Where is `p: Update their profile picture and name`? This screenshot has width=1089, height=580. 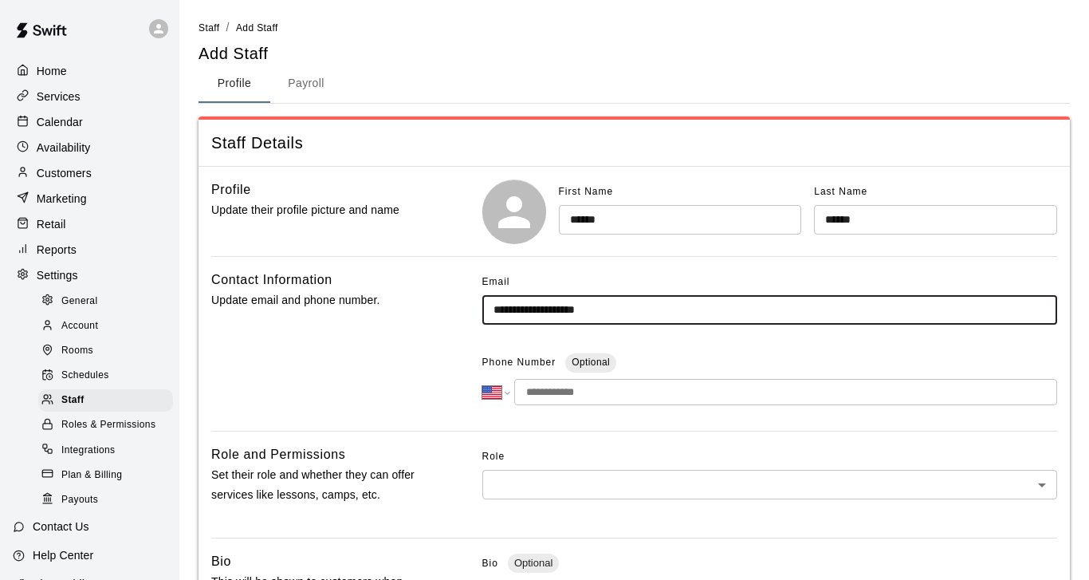
p: Update their profile picture and name is located at coordinates (321, 210).